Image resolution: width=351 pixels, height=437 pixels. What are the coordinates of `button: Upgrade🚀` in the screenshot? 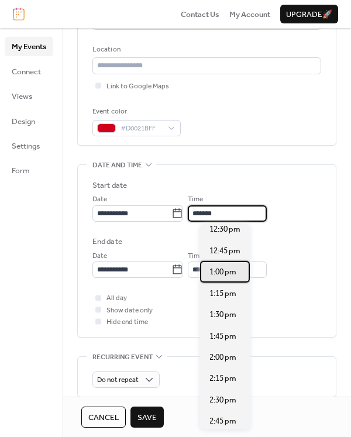 It's located at (309, 14).